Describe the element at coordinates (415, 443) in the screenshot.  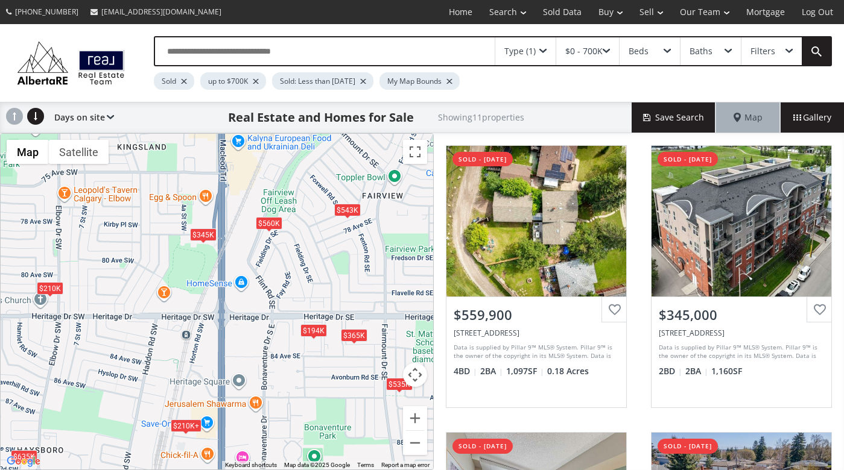
I see `button: Zoom out` at that location.